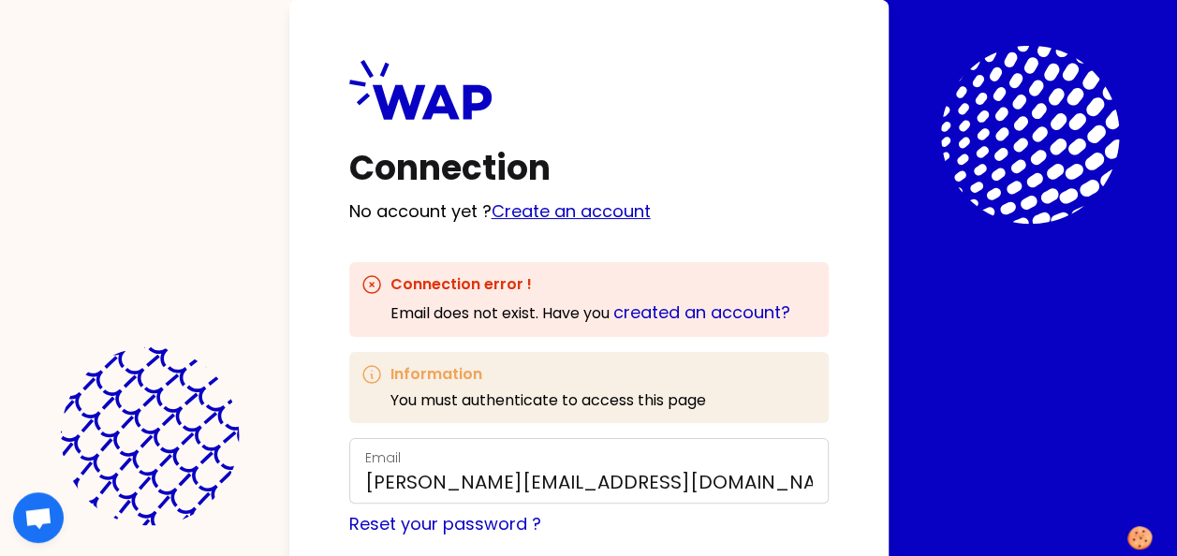 Image resolution: width=1177 pixels, height=556 pixels. Describe the element at coordinates (701, 312) in the screenshot. I see `a: created an account?` at that location.